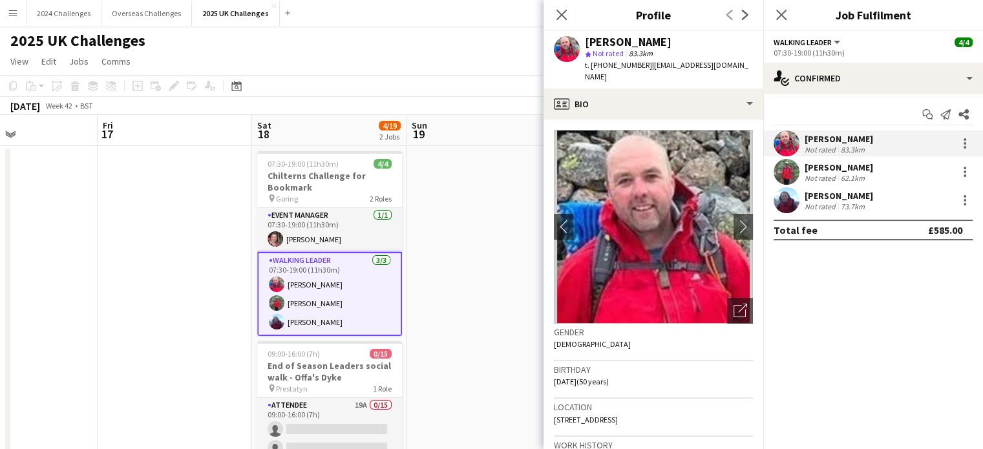 The width and height of the screenshot is (983, 449). I want to click on h3: Profile, so click(653, 15).